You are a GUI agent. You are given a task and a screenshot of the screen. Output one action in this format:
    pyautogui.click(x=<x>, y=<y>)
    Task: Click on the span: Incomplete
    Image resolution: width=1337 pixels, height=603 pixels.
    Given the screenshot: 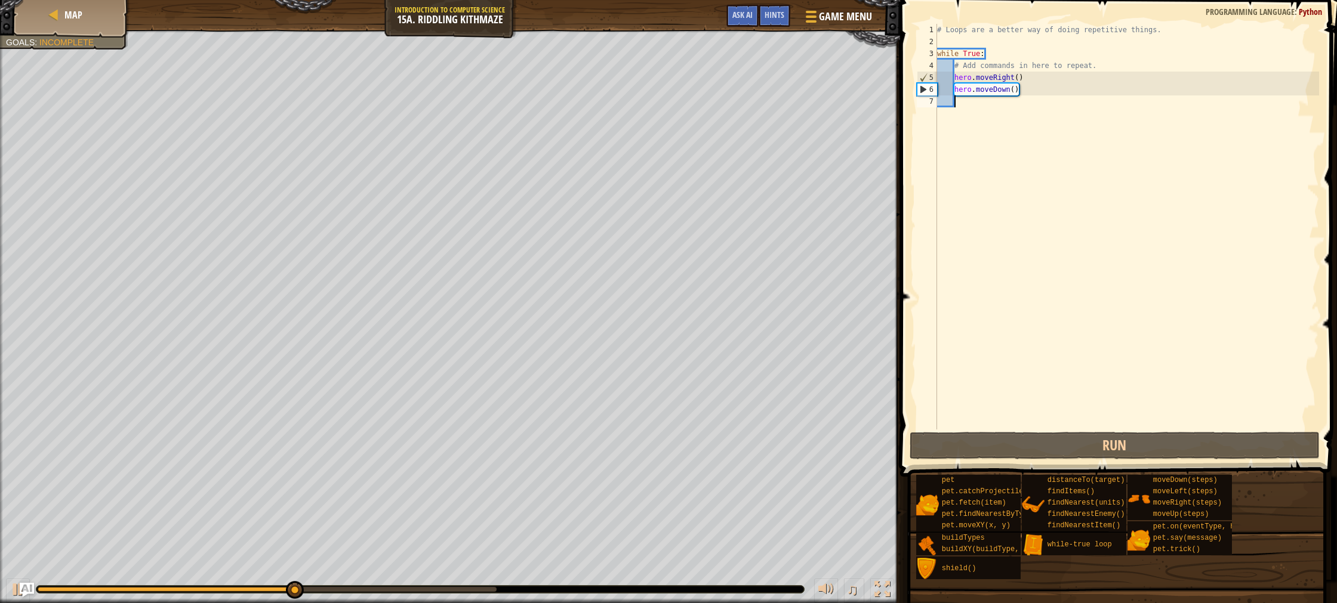 What is the action you would take?
    pyautogui.click(x=66, y=42)
    